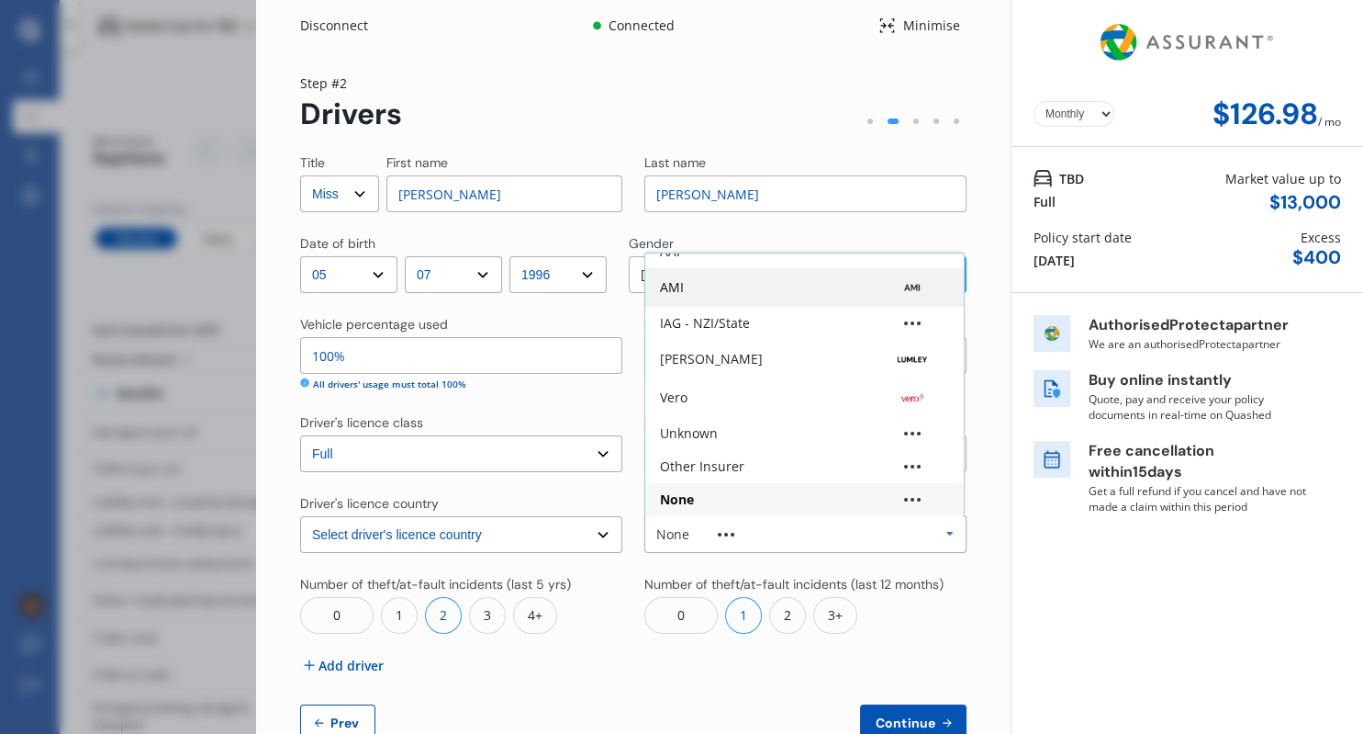 Image resolution: width=1363 pixels, height=734 pixels. Describe the element at coordinates (905, 723) in the screenshot. I see `span: Continue` at that location.